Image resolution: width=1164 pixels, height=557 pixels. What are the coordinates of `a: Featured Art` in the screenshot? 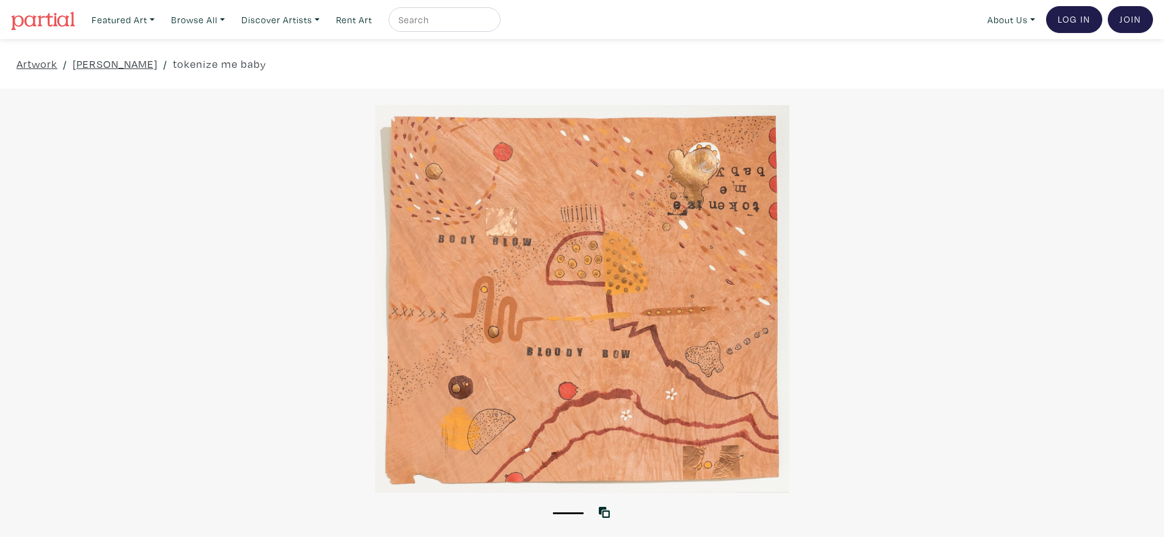 It's located at (123, 20).